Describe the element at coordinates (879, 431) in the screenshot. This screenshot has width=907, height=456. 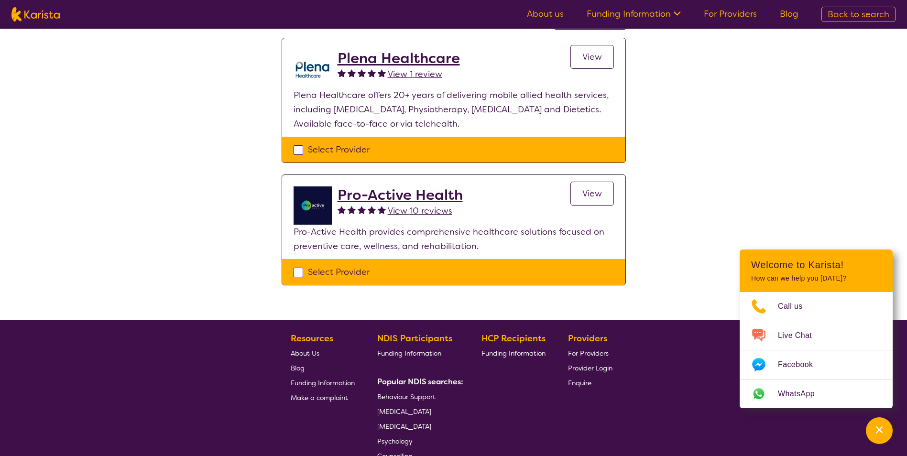
I see `button: Channel Menu` at that location.